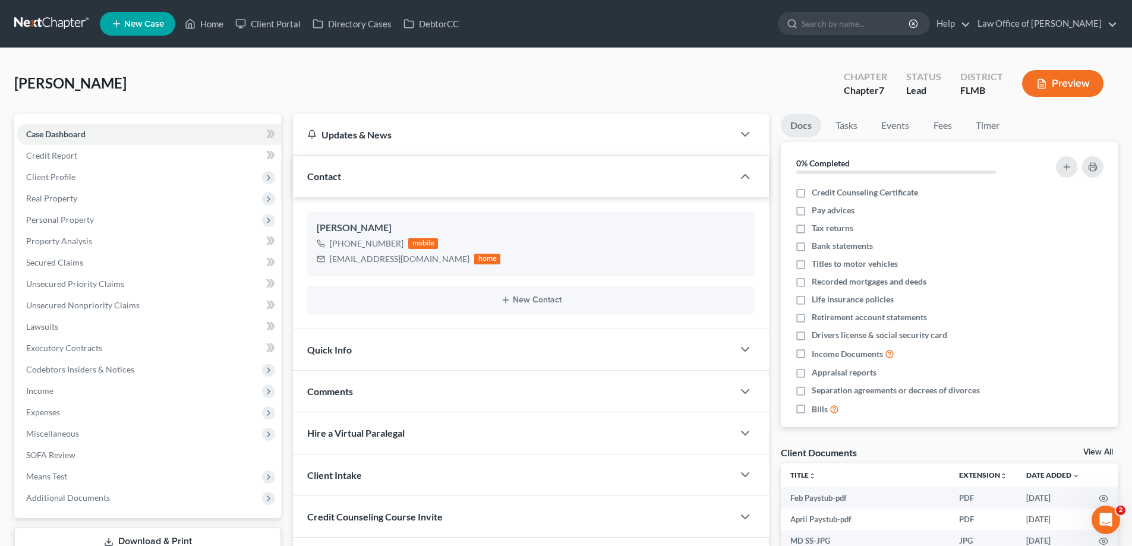  Describe the element at coordinates (869, 282) in the screenshot. I see `span: Recorded mortgages and deeds` at that location.